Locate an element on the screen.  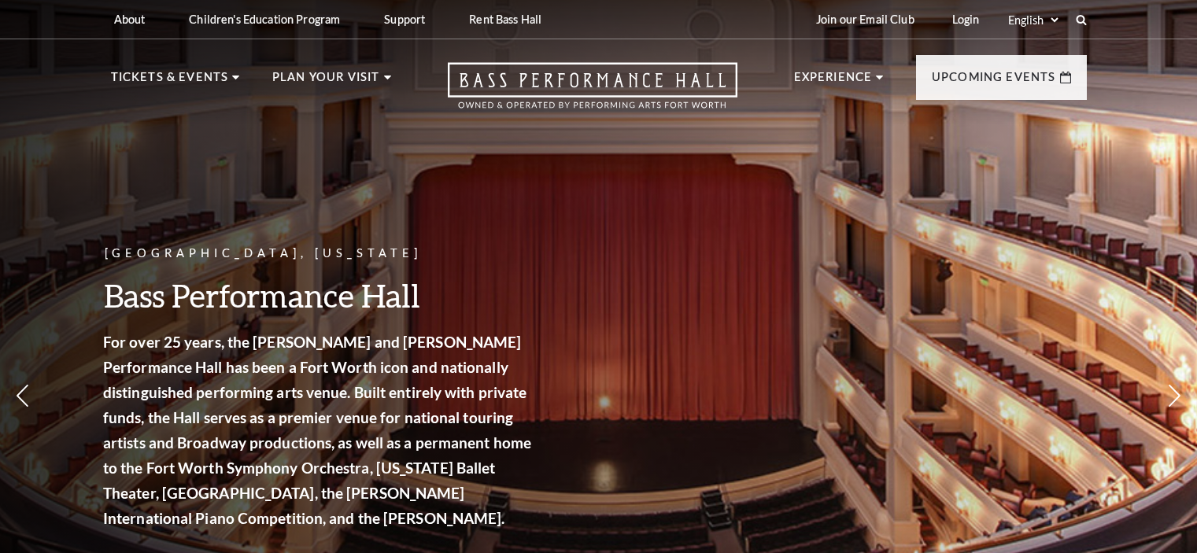
p: About is located at coordinates (130, 19).